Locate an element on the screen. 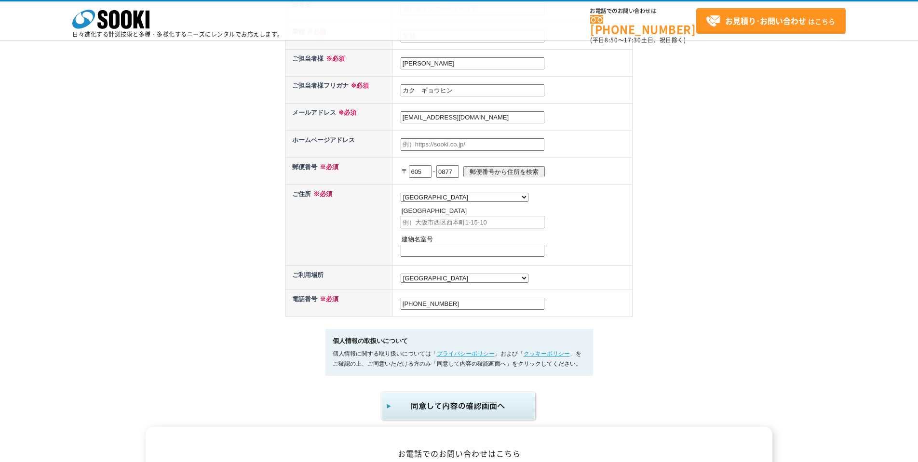  th: ご担当者様 is located at coordinates (339, 63).